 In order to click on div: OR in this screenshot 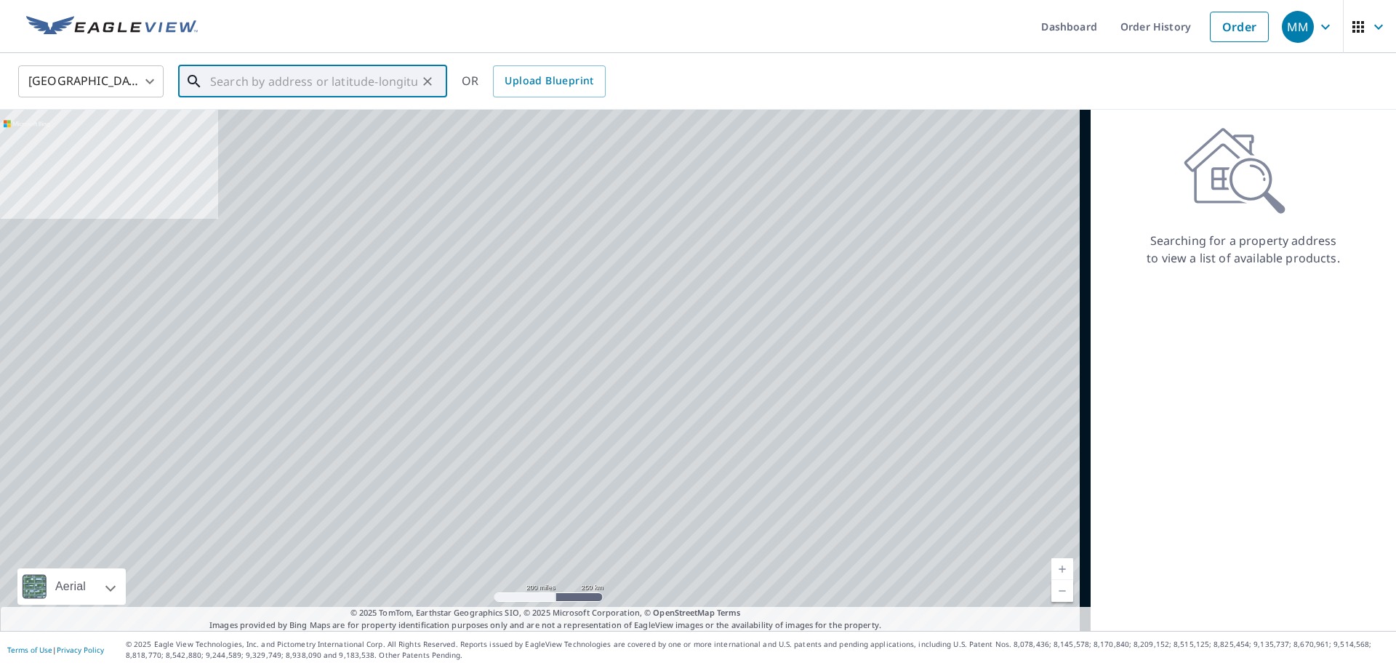, I will do `click(534, 81)`.